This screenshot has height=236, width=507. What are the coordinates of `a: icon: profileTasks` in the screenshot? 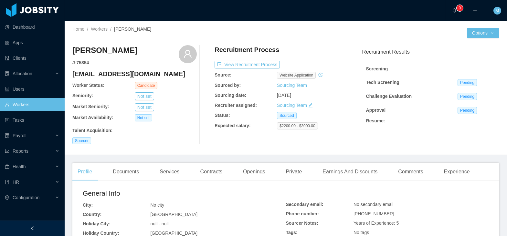 It's located at (32, 120).